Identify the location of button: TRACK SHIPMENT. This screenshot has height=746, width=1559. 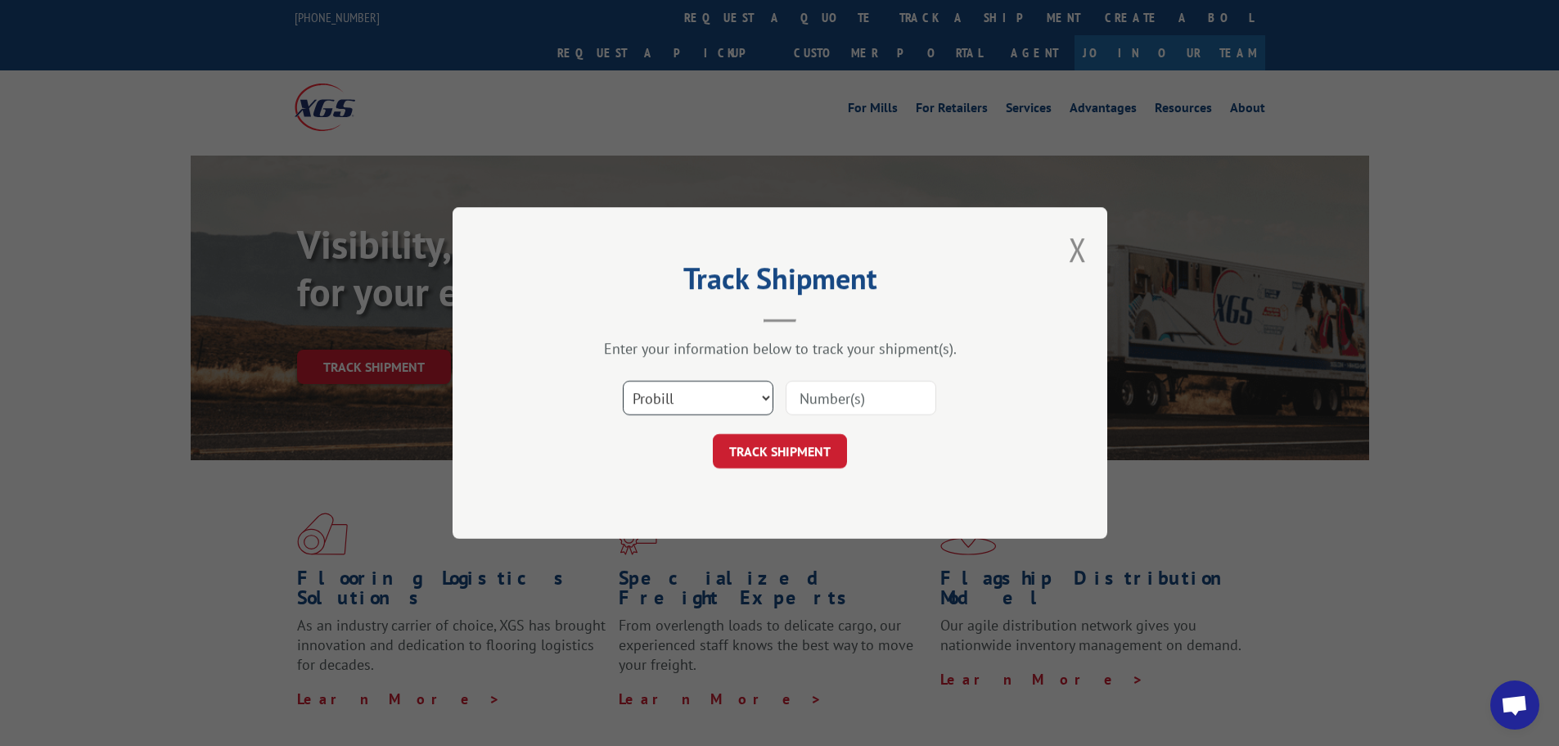
(780, 451).